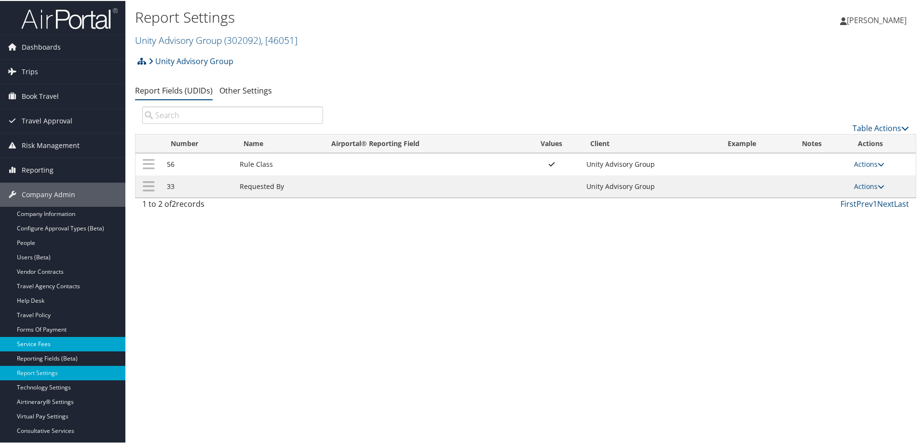 This screenshot has width=922, height=443. I want to click on a: Other Settings, so click(245, 90).